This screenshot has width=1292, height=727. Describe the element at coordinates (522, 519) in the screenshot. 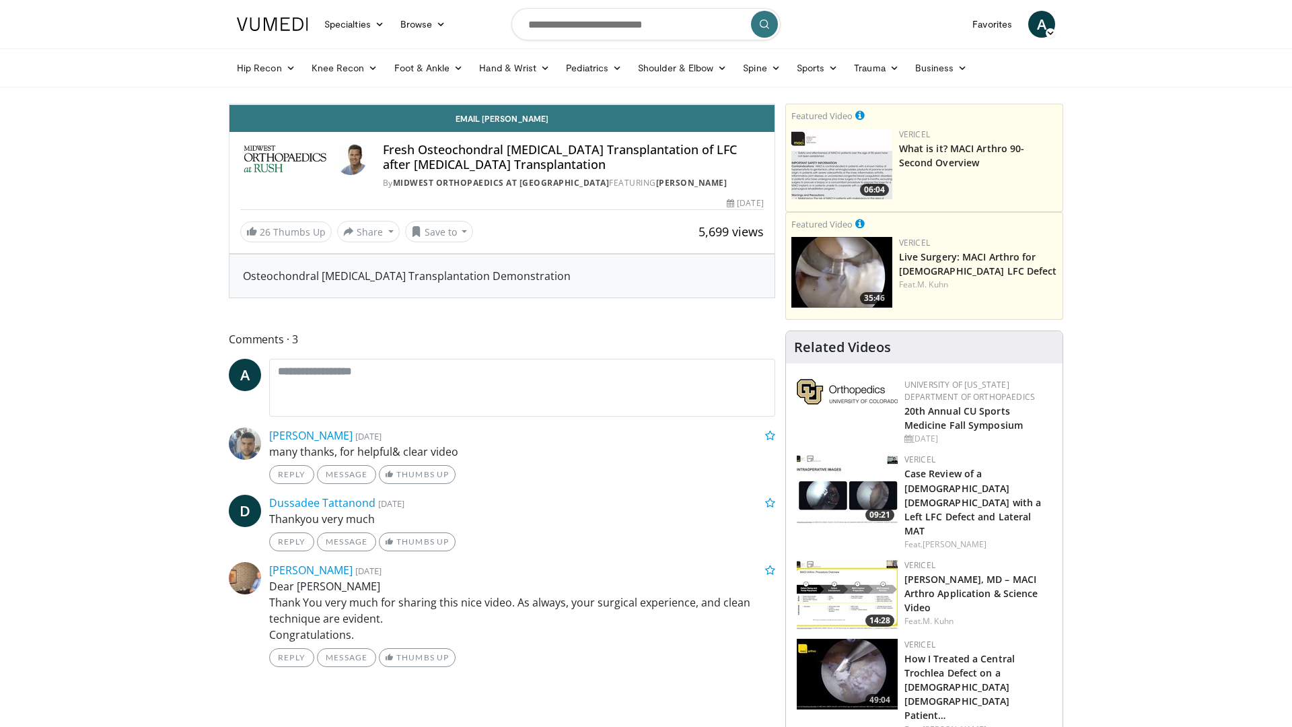

I see `p: Thankyou very much` at that location.